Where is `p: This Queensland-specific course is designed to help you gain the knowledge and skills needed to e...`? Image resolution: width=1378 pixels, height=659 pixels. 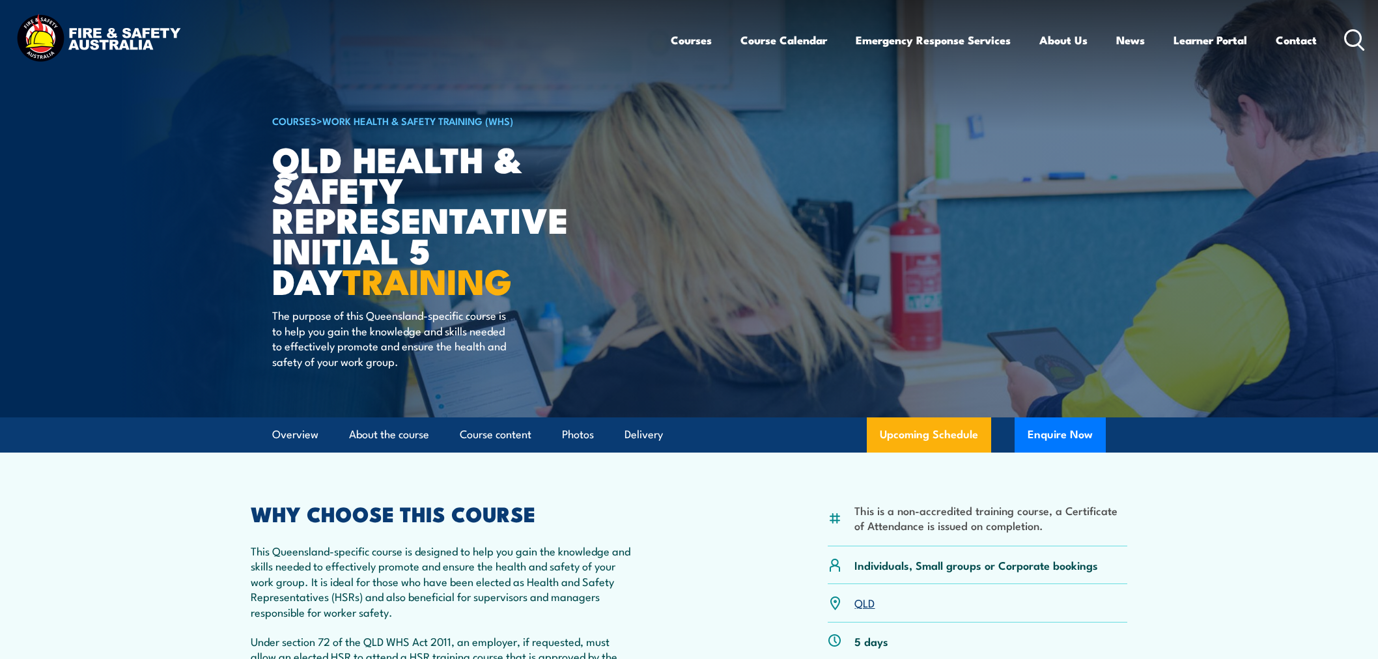
p: This Queensland-specific course is designed to help you gain the knowledge and skills needed to e... is located at coordinates (441, 581).